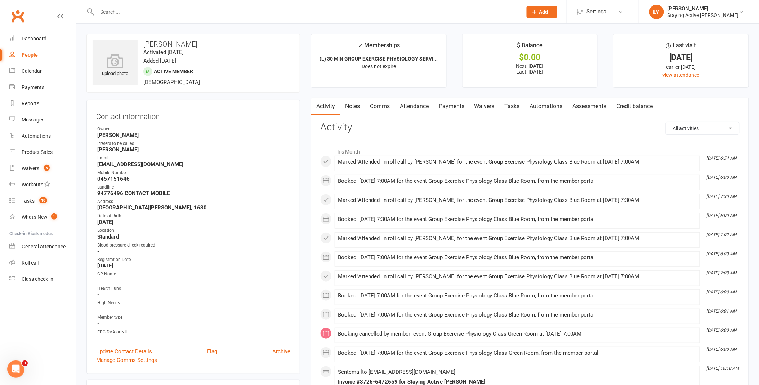 The height and width of the screenshot is (385, 759). What do you see at coordinates (194, 158) in the screenshot?
I see `div: Email` at bounding box center [194, 158].